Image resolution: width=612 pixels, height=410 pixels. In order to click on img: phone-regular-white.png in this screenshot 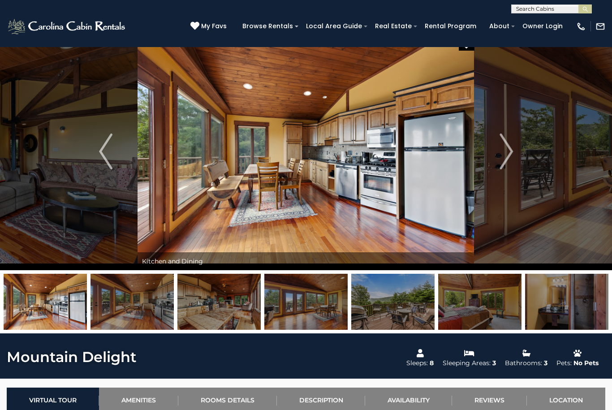, I will do `click(581, 26)`.